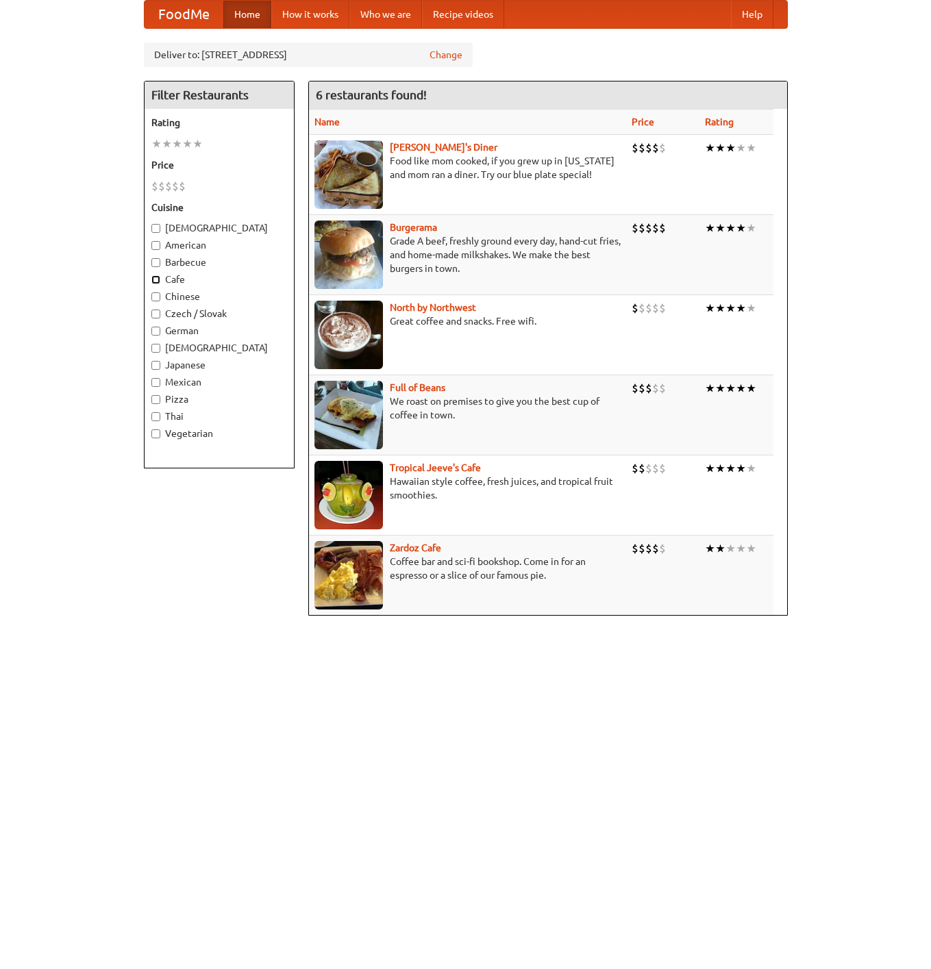  Describe the element at coordinates (156, 245) in the screenshot. I see `input: American` at that location.